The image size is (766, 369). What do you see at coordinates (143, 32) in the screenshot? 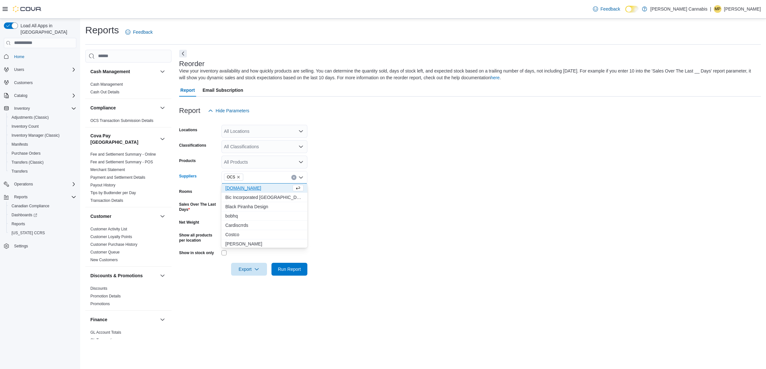
I see `span: Feedback` at bounding box center [143, 32].